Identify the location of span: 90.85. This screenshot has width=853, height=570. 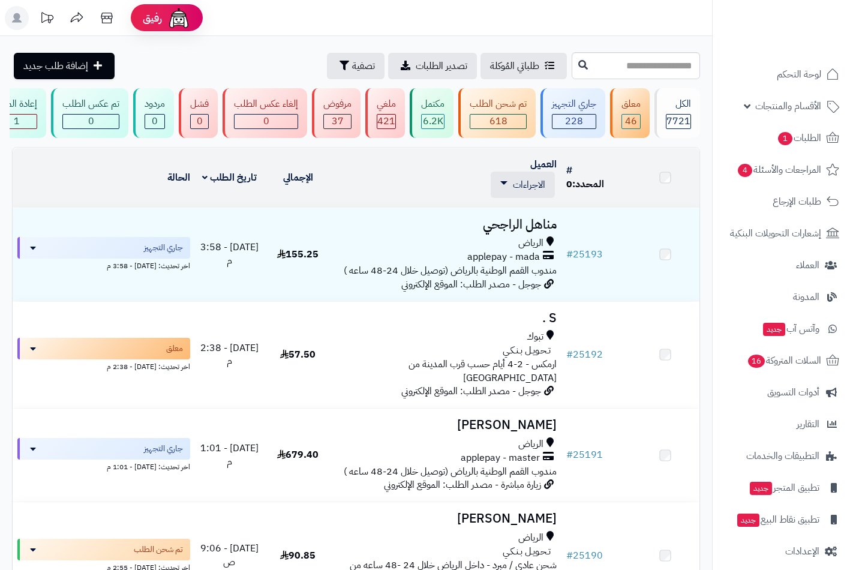
(297, 555).